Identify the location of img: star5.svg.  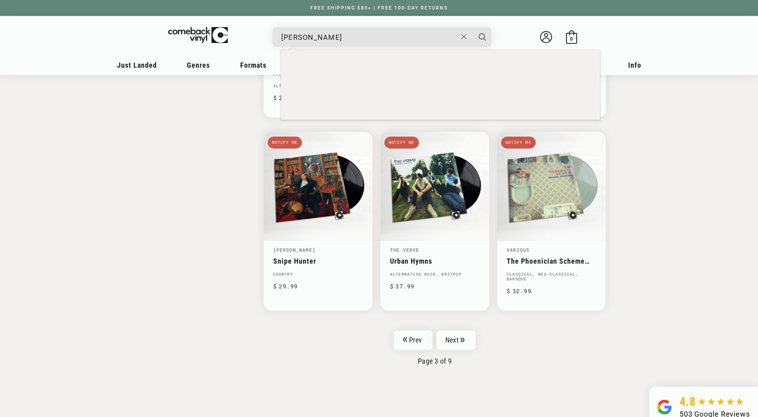
(721, 402).